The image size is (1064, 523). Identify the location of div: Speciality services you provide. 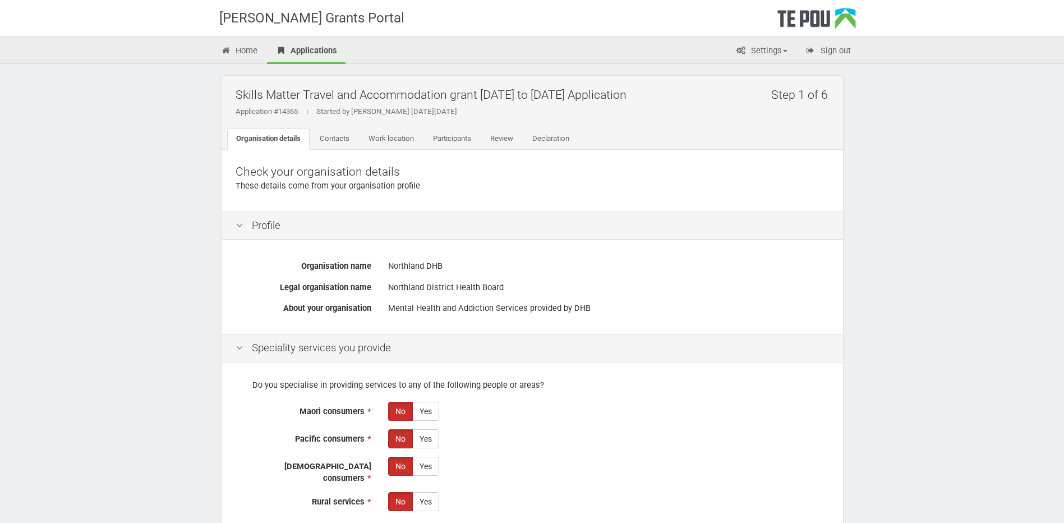
(532, 348).